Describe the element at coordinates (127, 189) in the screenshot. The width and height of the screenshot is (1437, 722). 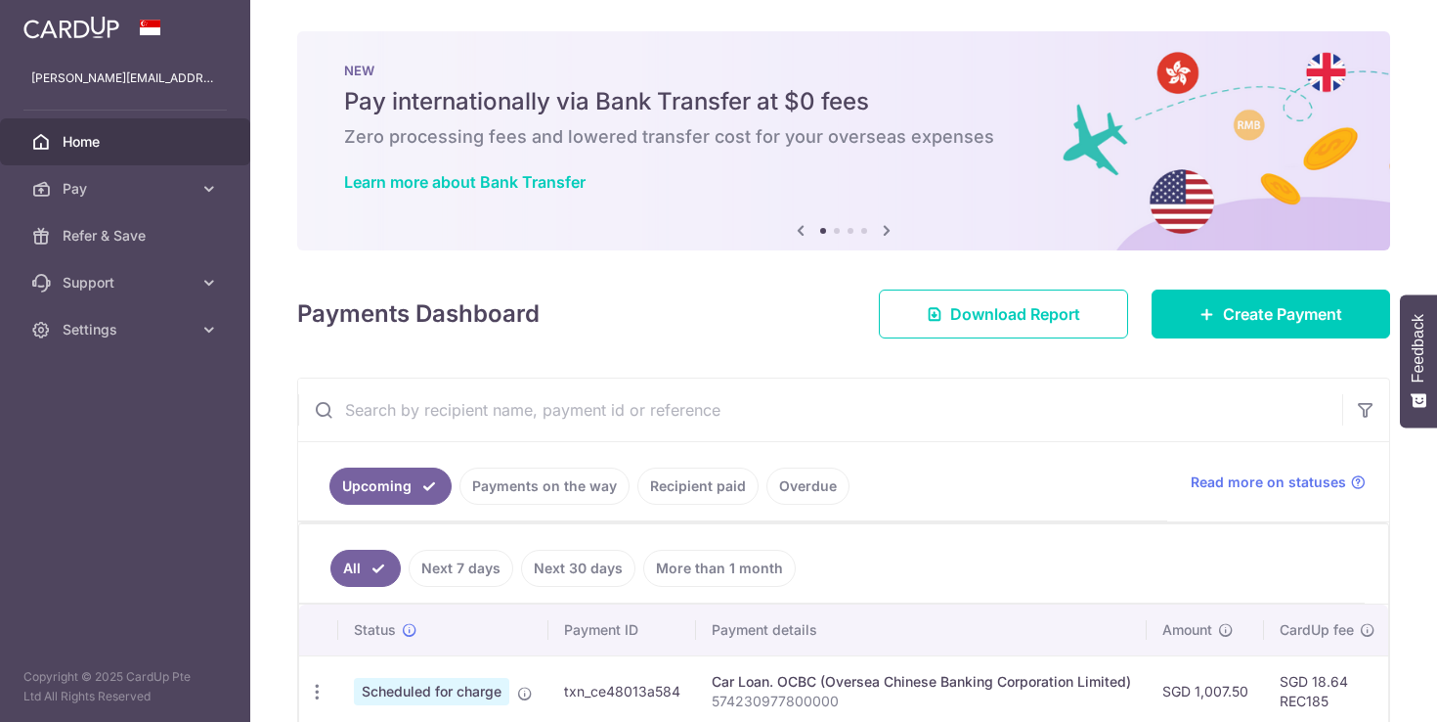
I see `span: Pay` at that location.